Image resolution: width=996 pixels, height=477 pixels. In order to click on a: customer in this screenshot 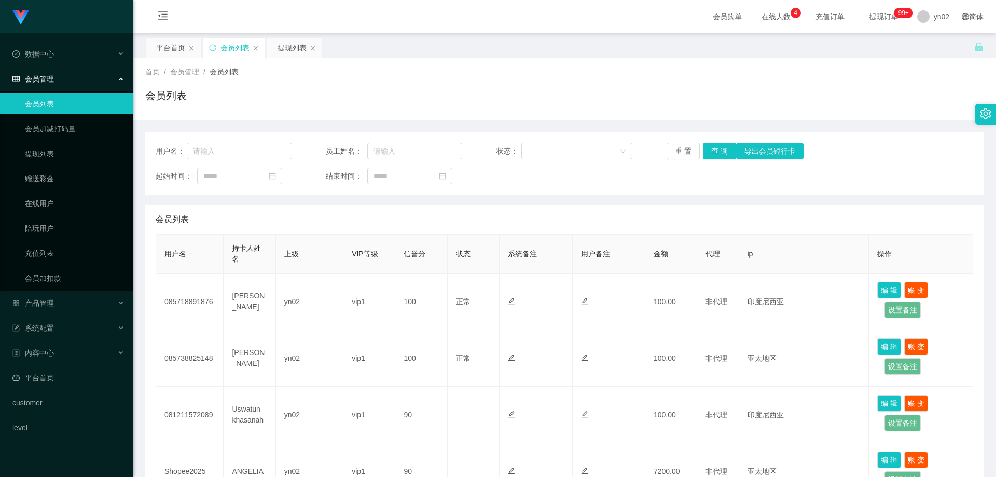, I will do `click(68, 403)`.